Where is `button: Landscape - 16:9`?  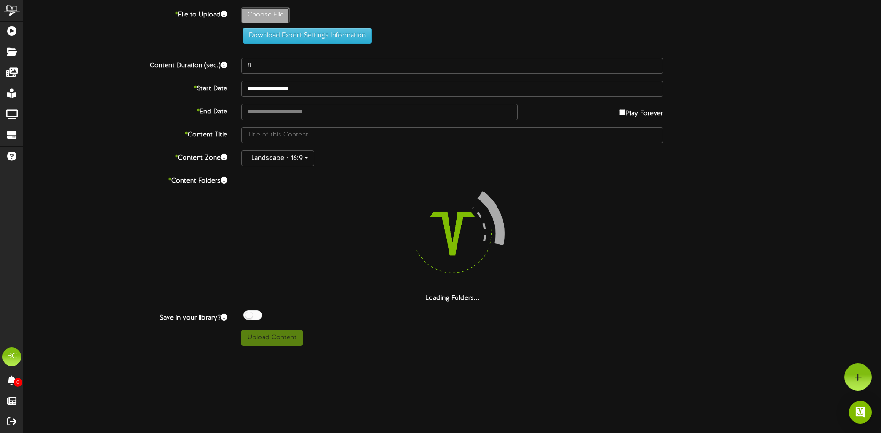
button: Landscape - 16:9 is located at coordinates (278, 158).